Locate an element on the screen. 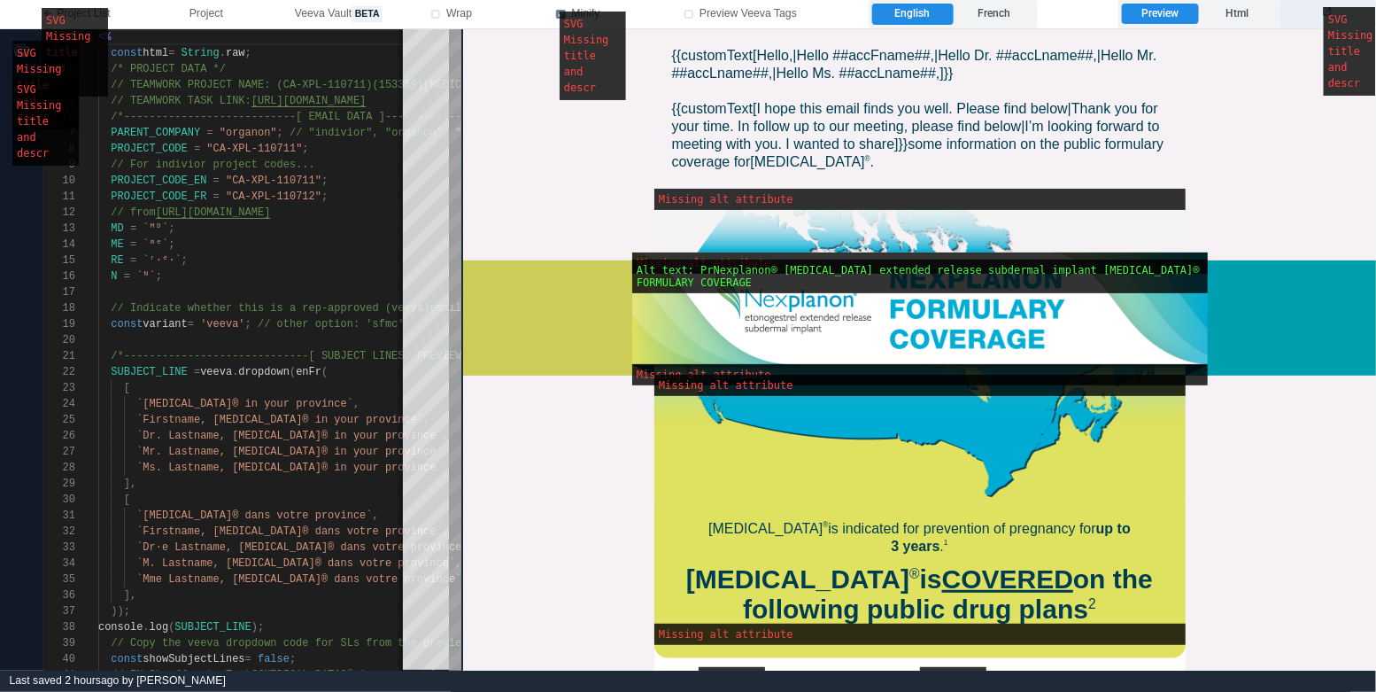 This screenshot has width=1376, height=692. span: // For indivior project codes... is located at coordinates (213, 165).